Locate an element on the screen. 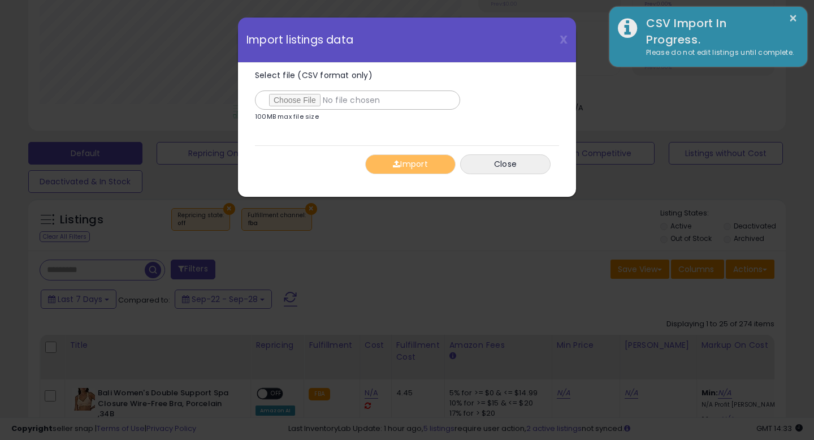  div: CSV Import In Progress. is located at coordinates (717, 31).